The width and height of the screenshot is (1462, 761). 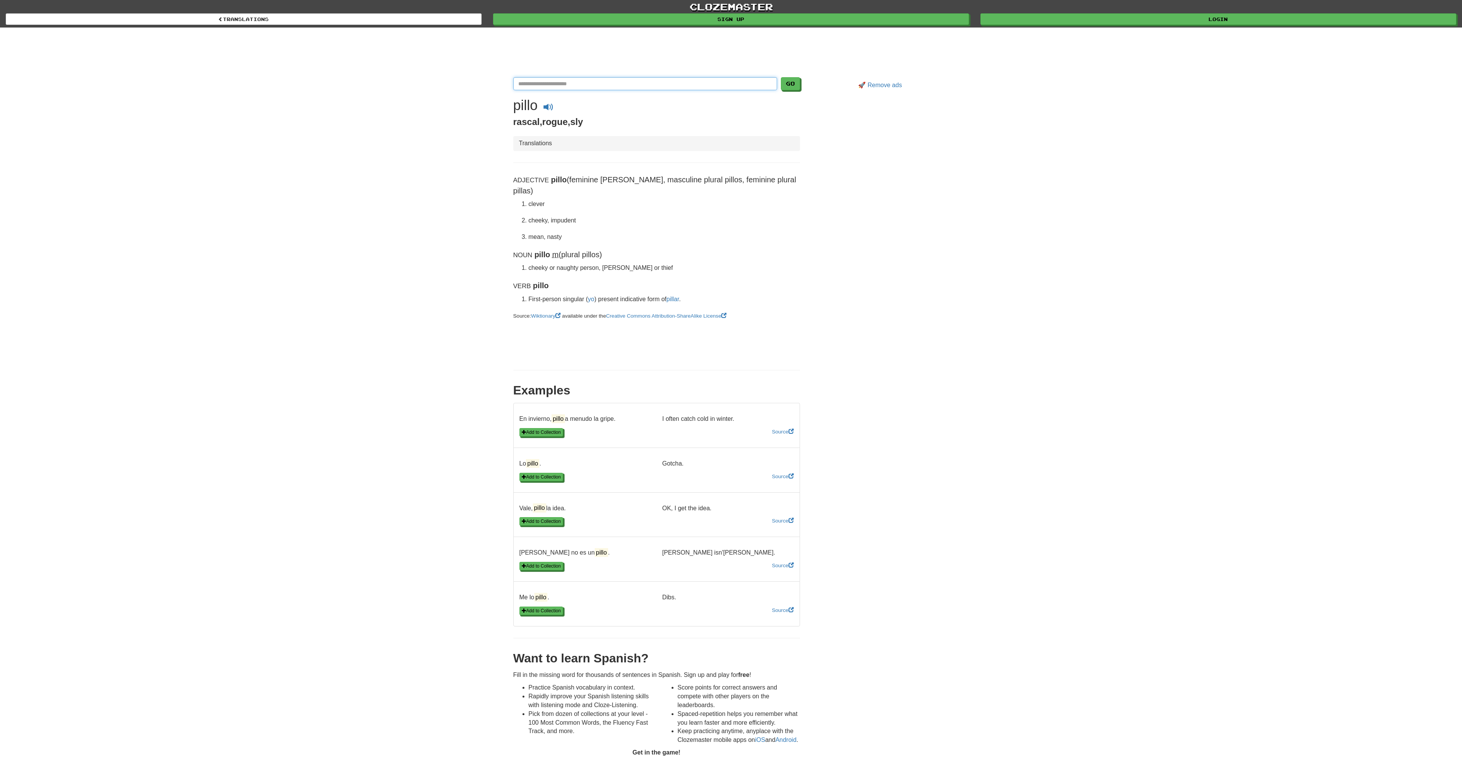 I want to click on strong: Get in the game!, so click(x=656, y=752).